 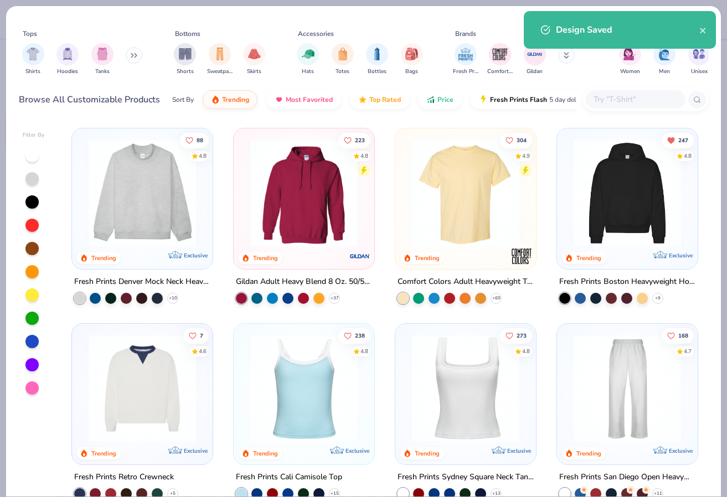 I want to click on img: Bottles Image, so click(x=377, y=54).